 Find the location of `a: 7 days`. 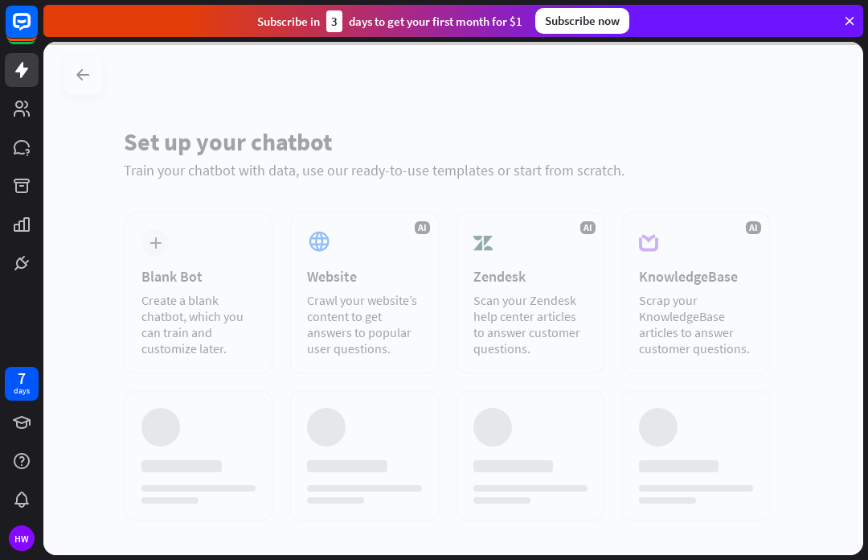

a: 7 days is located at coordinates (22, 383).